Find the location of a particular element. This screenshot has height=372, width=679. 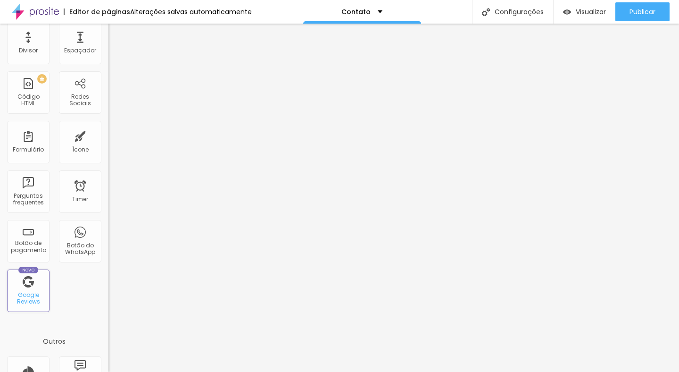

button: Publicar is located at coordinates (642, 12).